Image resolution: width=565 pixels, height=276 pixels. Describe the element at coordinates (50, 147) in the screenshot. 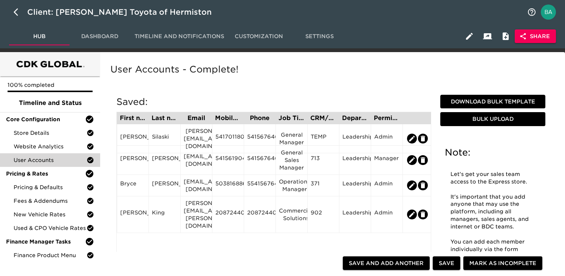

I see `span: Website Analytics` at that location.